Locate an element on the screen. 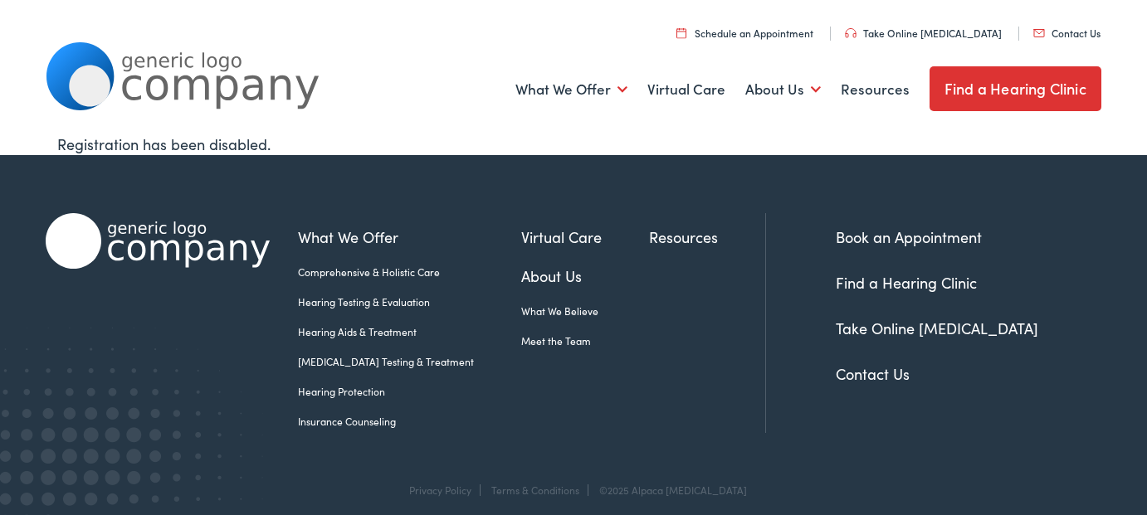 Image resolution: width=1147 pixels, height=515 pixels. a: Hearing Aids & Treatment is located at coordinates (409, 332).